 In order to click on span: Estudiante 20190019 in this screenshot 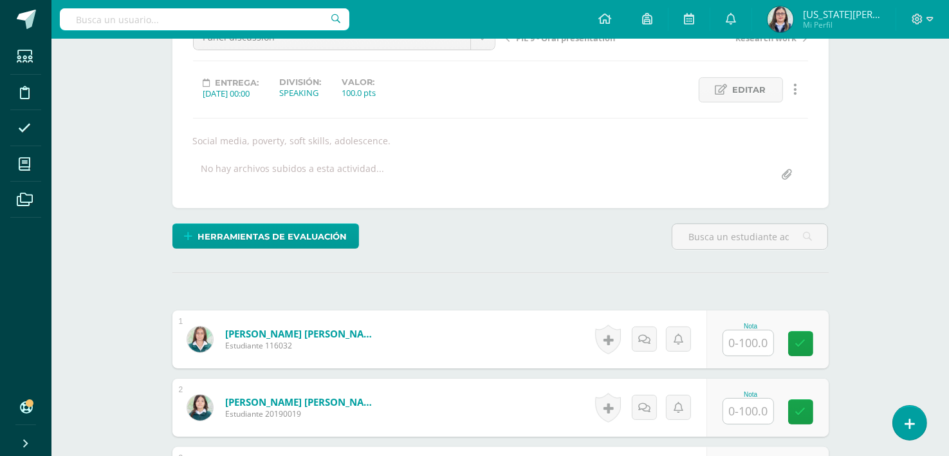, I will do `click(302, 413)`.